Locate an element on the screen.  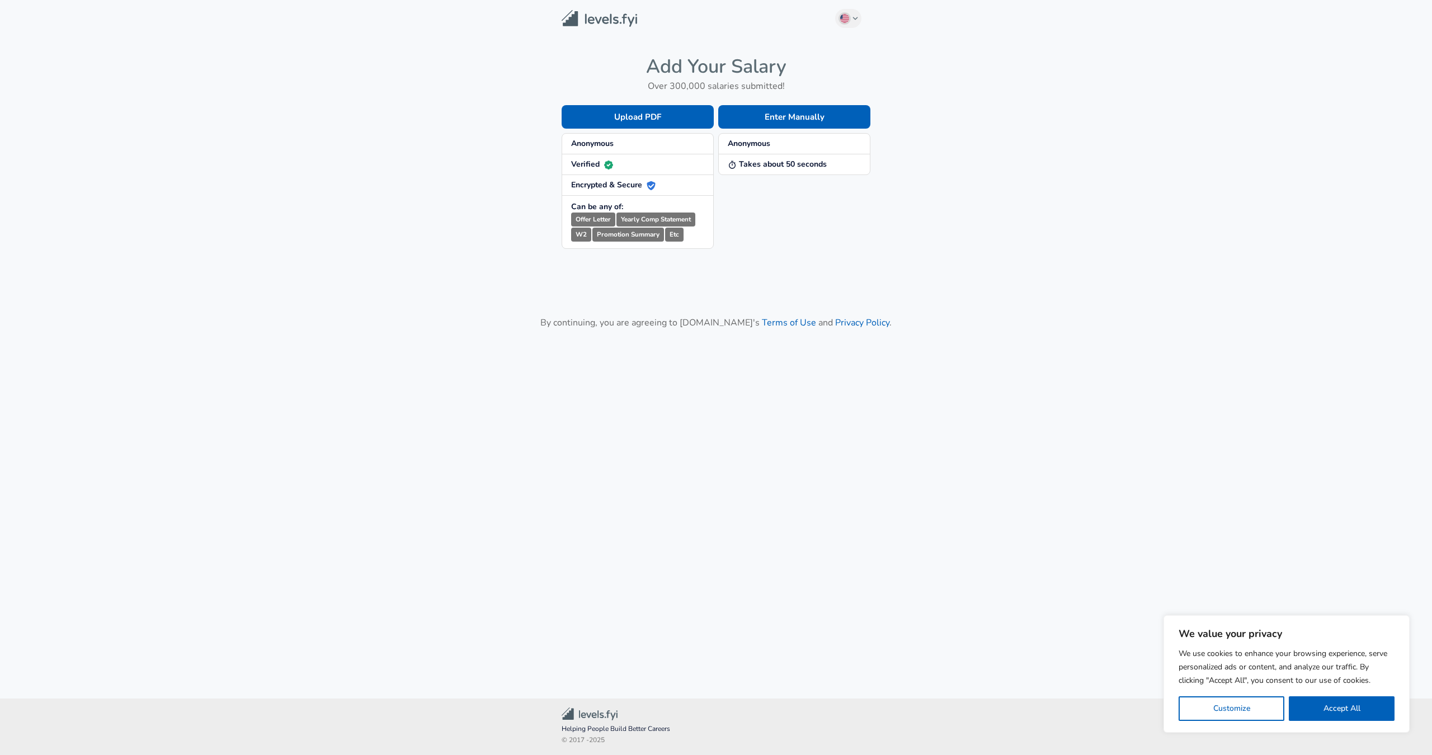
strong: Encrypted & Secure is located at coordinates (613, 185).